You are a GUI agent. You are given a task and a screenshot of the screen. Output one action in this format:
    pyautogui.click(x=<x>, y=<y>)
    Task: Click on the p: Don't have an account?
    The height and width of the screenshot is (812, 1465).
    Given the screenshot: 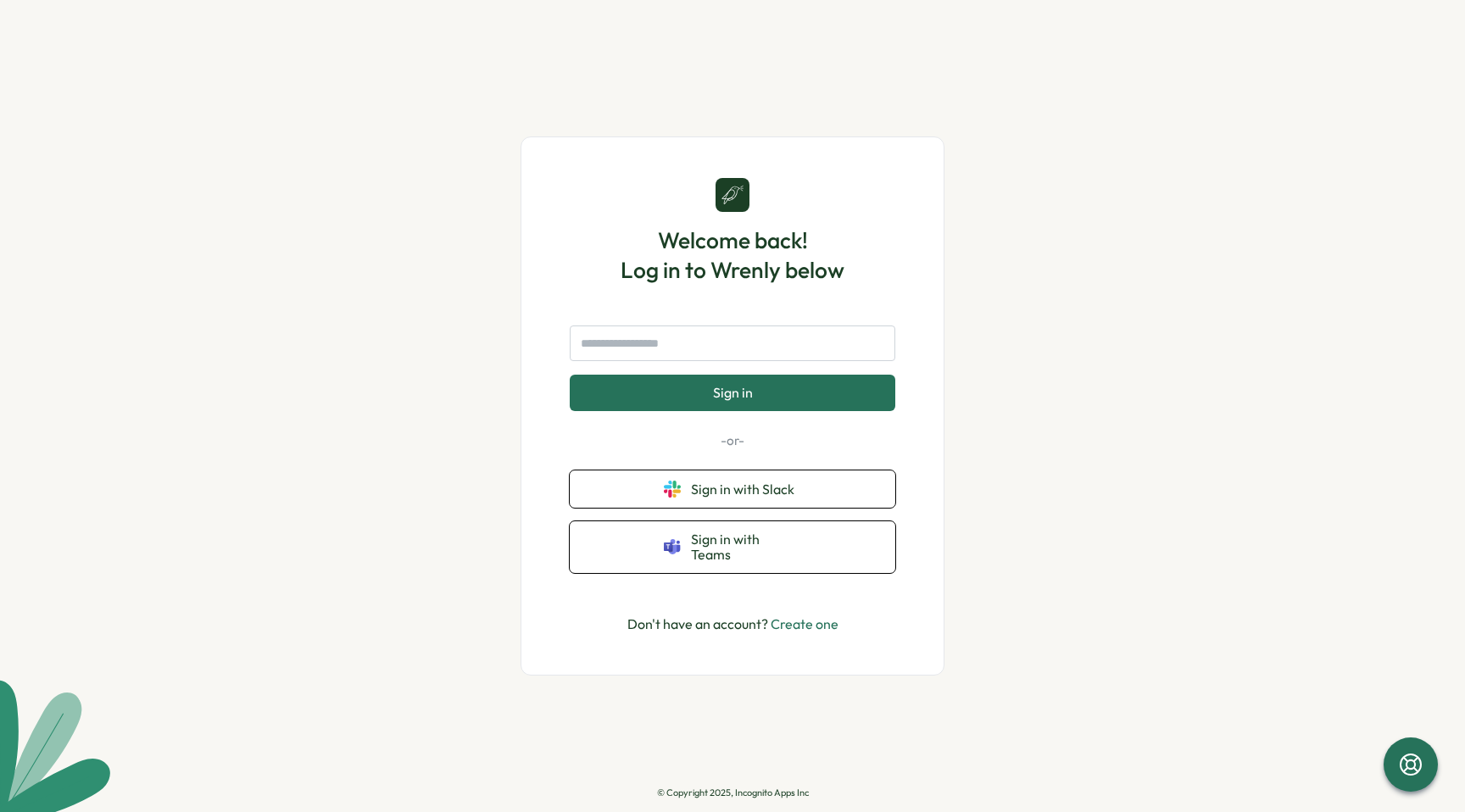 What is the action you would take?
    pyautogui.click(x=732, y=623)
    